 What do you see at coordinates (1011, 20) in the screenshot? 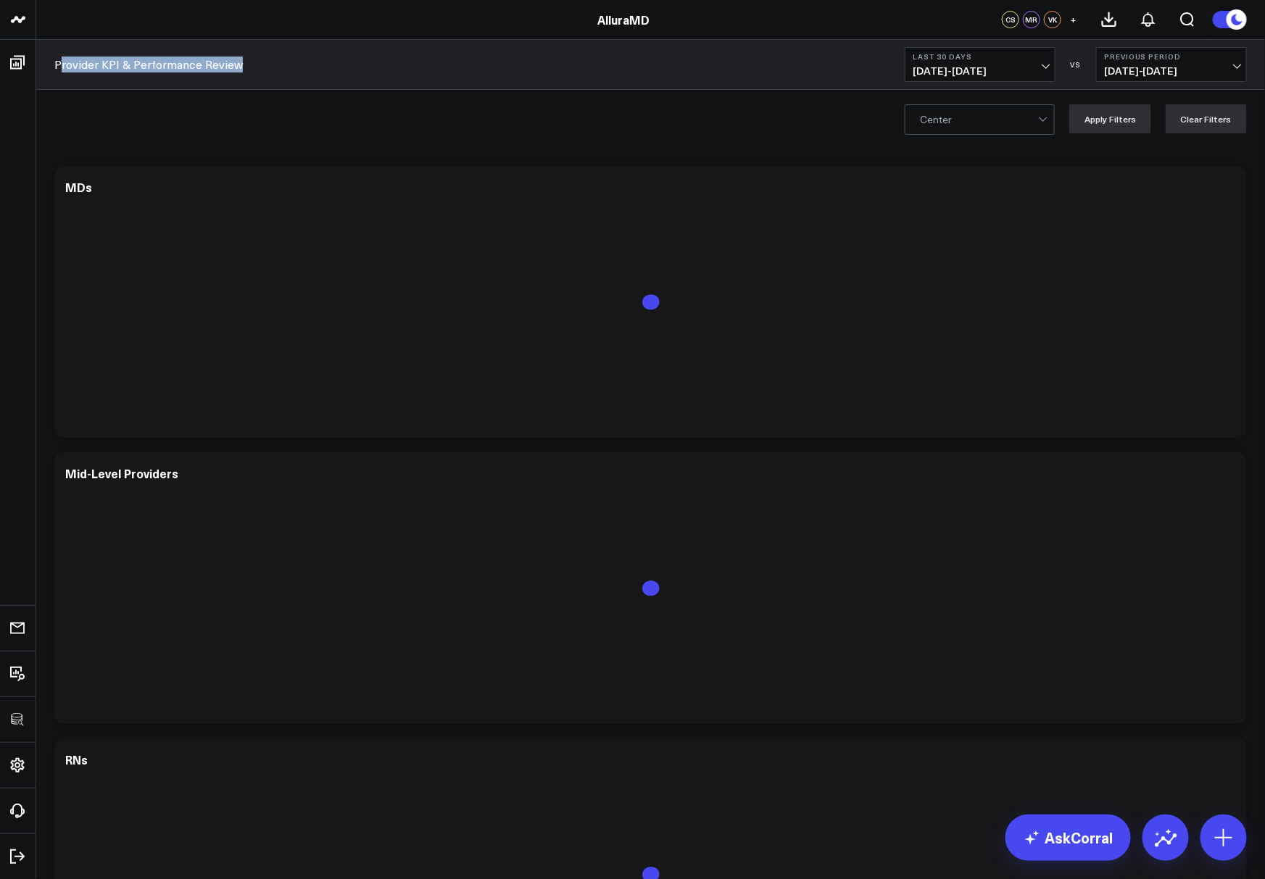
I see `div: CS` at bounding box center [1011, 20].